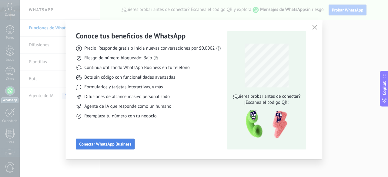 This screenshot has width=388, height=177. I want to click on span: Formularios y tarjetas interactivas, y más, so click(123, 87).